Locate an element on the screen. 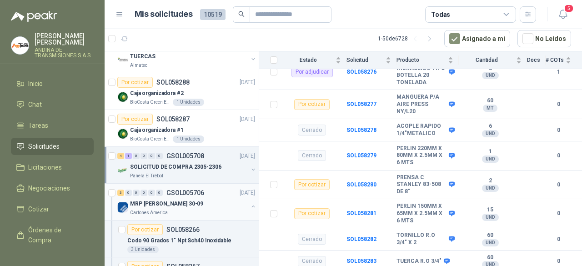 This screenshot has height=266, width=582. b: TORNILLO R.O 3/4" X 2 is located at coordinates (421, 239).